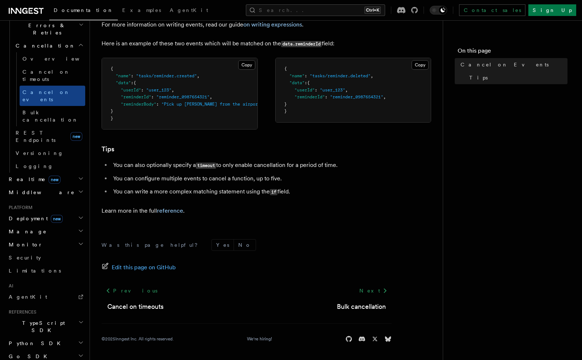  I want to click on span: "userId", so click(305, 90).